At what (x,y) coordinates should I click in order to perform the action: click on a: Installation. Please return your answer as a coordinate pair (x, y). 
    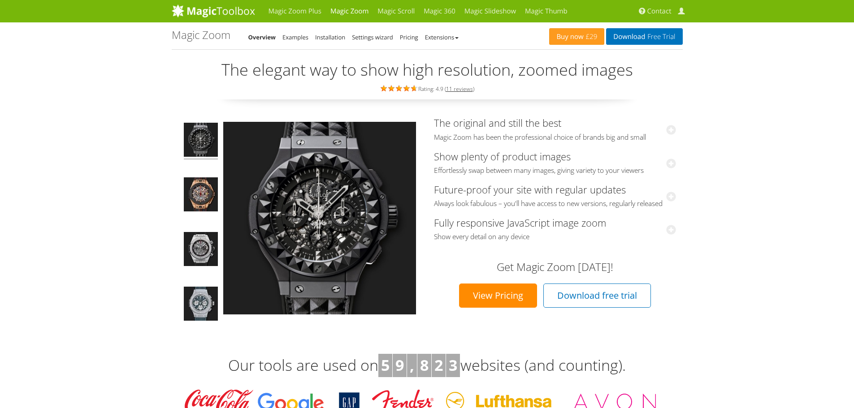
    Looking at the image, I should click on (330, 37).